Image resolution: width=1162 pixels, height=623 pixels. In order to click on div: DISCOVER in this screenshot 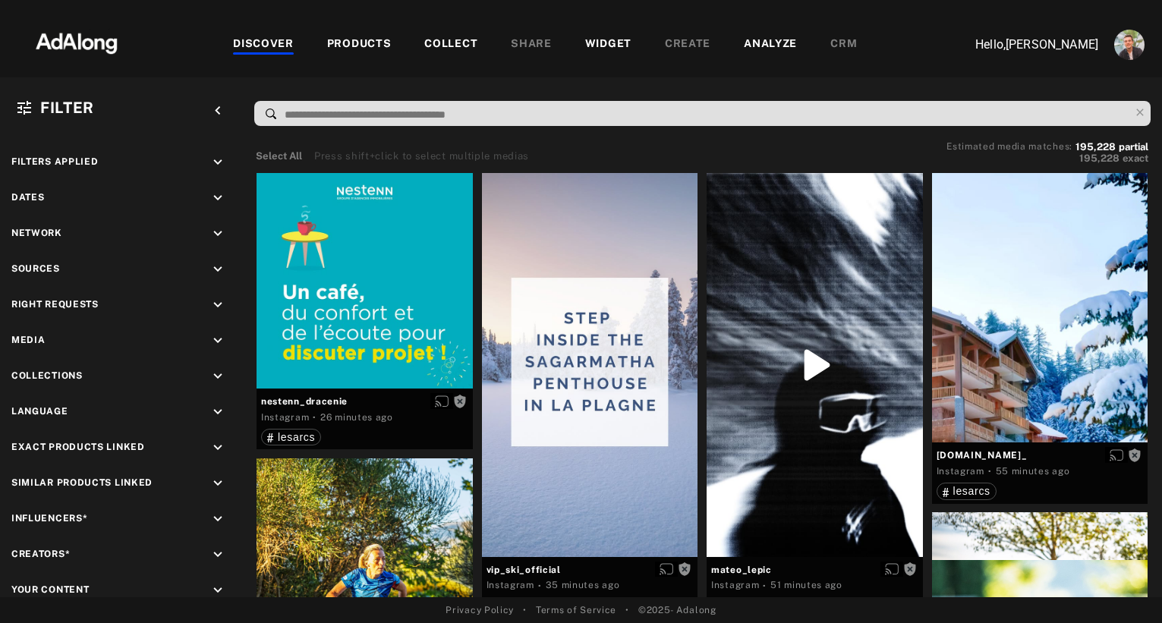, I will do `click(263, 45)`.